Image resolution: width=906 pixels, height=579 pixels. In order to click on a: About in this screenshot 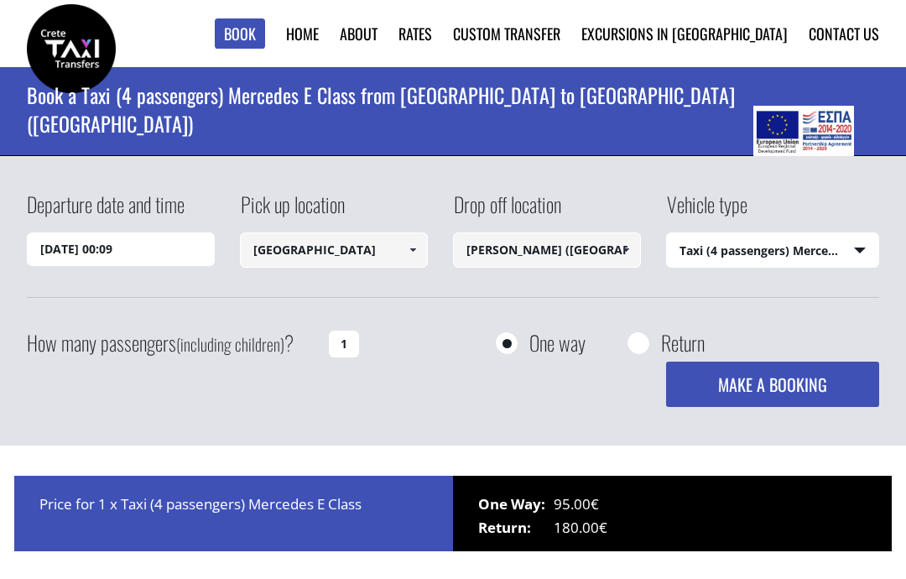, I will do `click(358, 34)`.